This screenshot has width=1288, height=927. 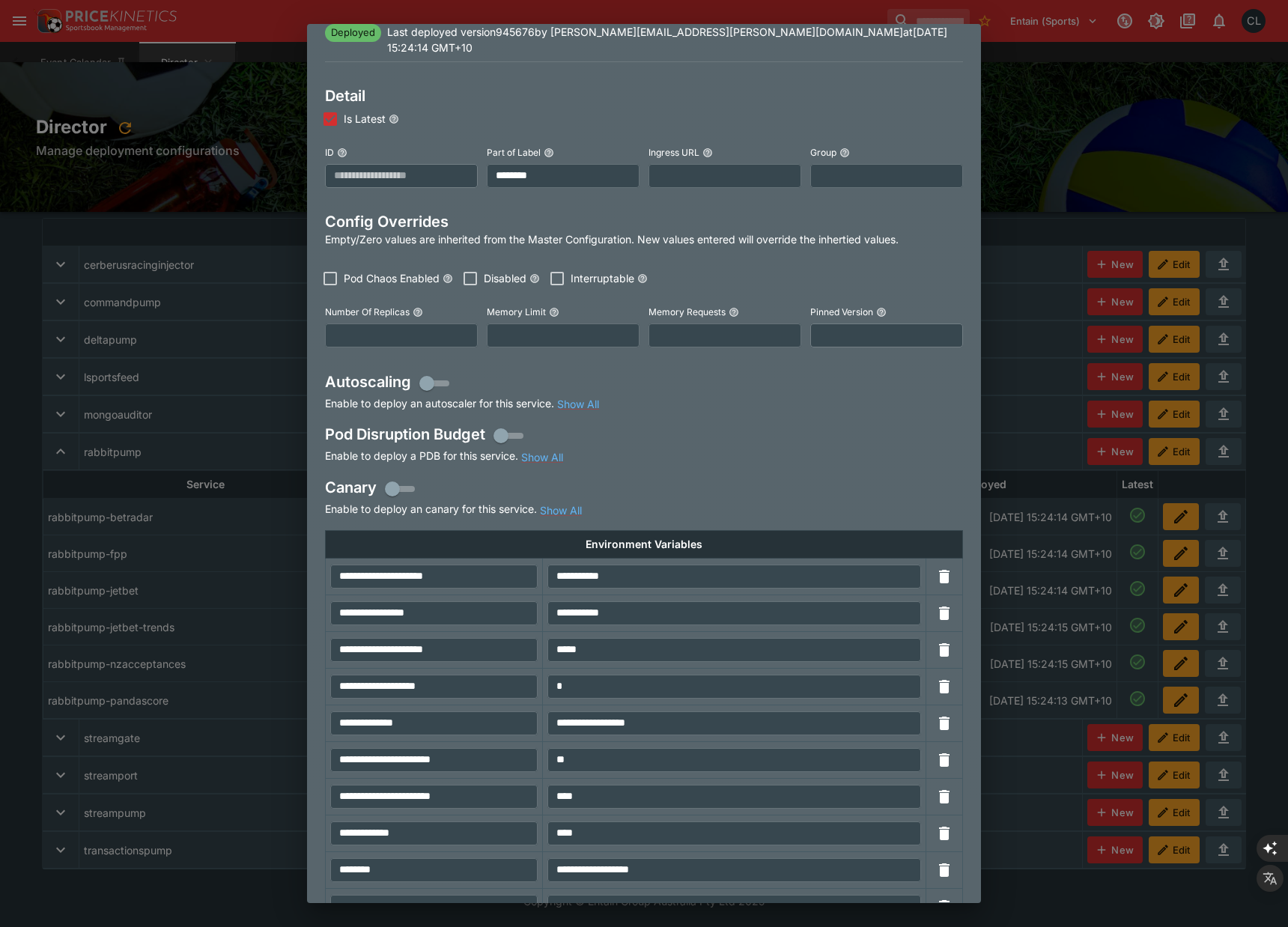 I want to click on button: Memory Requests, so click(x=733, y=312).